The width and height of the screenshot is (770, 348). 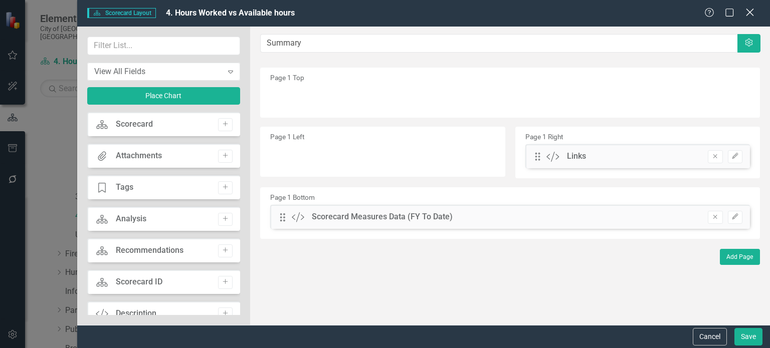 What do you see at coordinates (164, 96) in the screenshot?
I see `button: Place Chart` at bounding box center [164, 96].